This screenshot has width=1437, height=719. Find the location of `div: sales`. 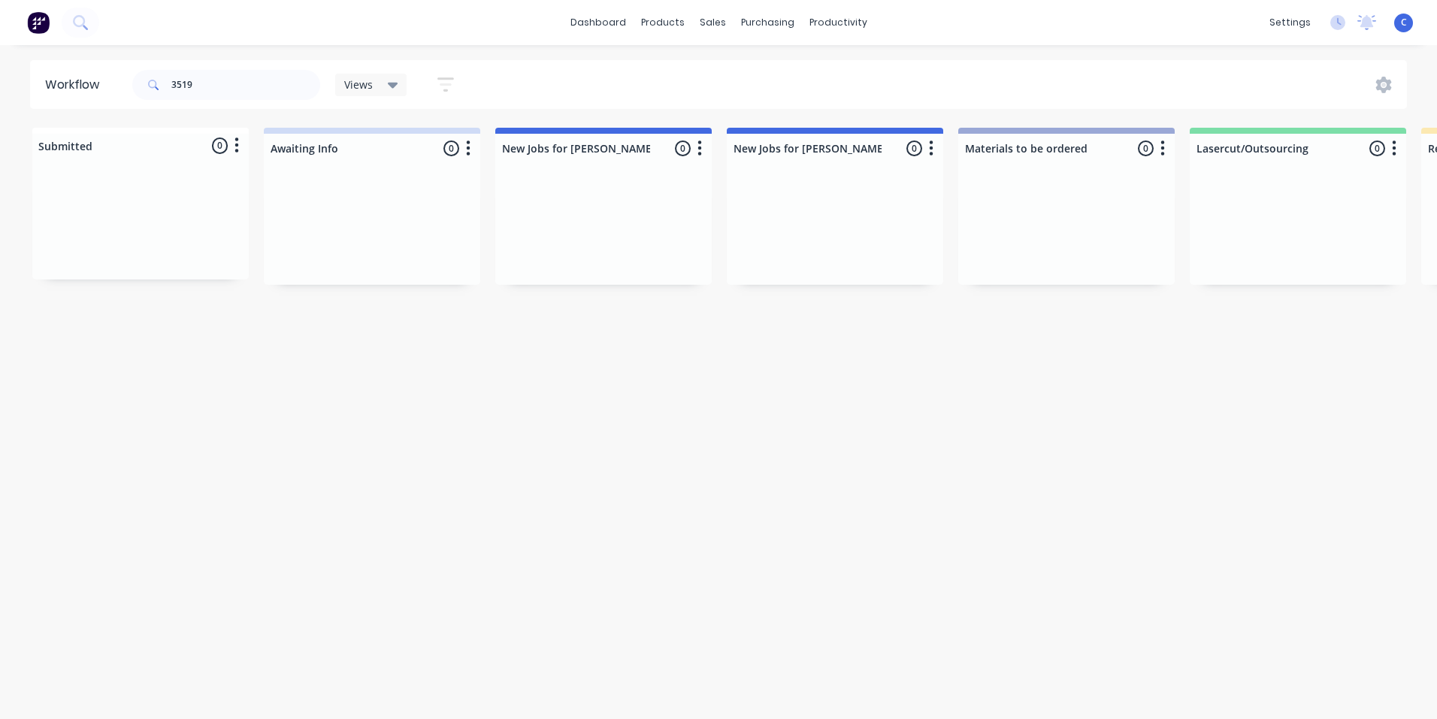

div: sales is located at coordinates (713, 23).